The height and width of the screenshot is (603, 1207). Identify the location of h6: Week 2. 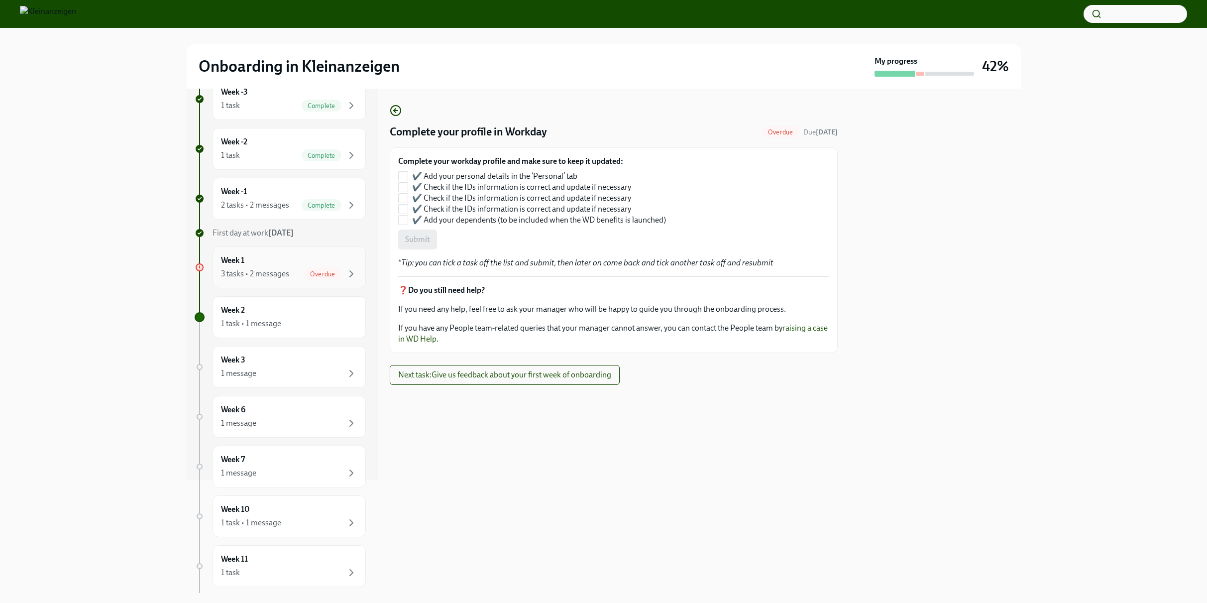
(233, 310).